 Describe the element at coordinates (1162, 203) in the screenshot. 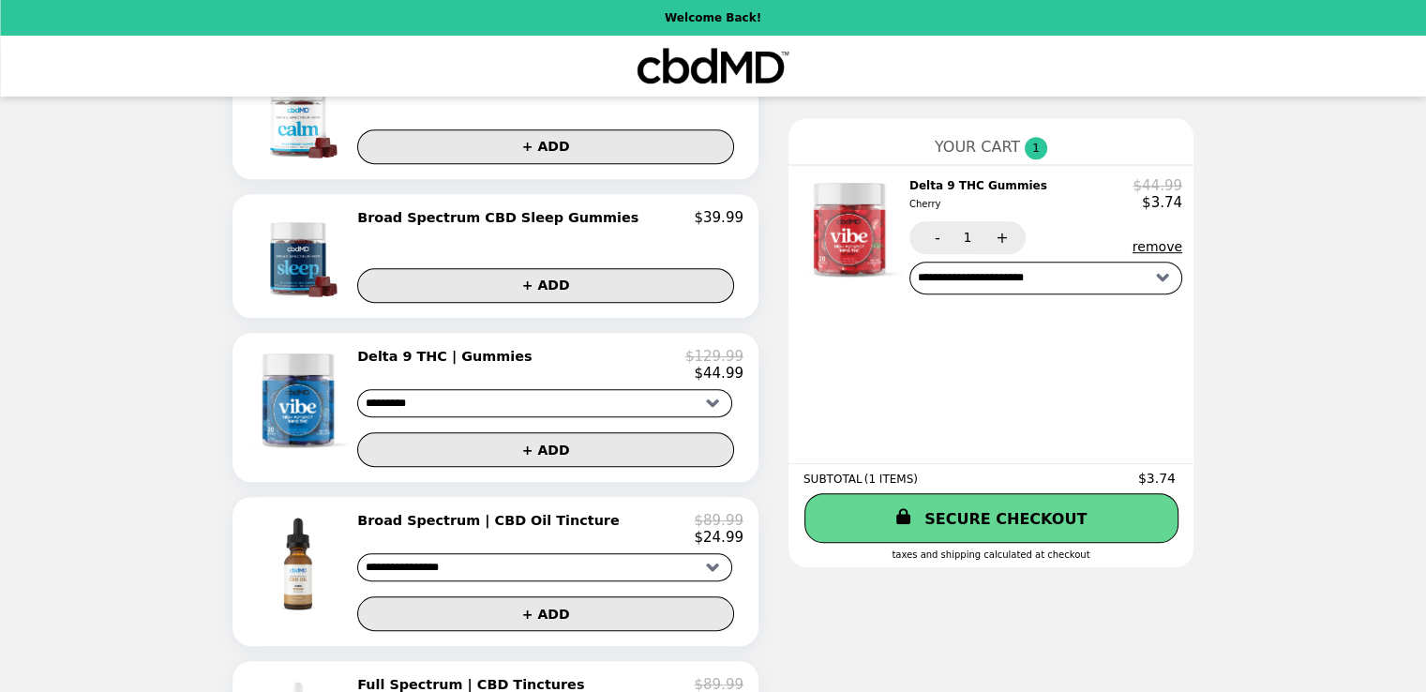

I see `p: $3.74` at that location.